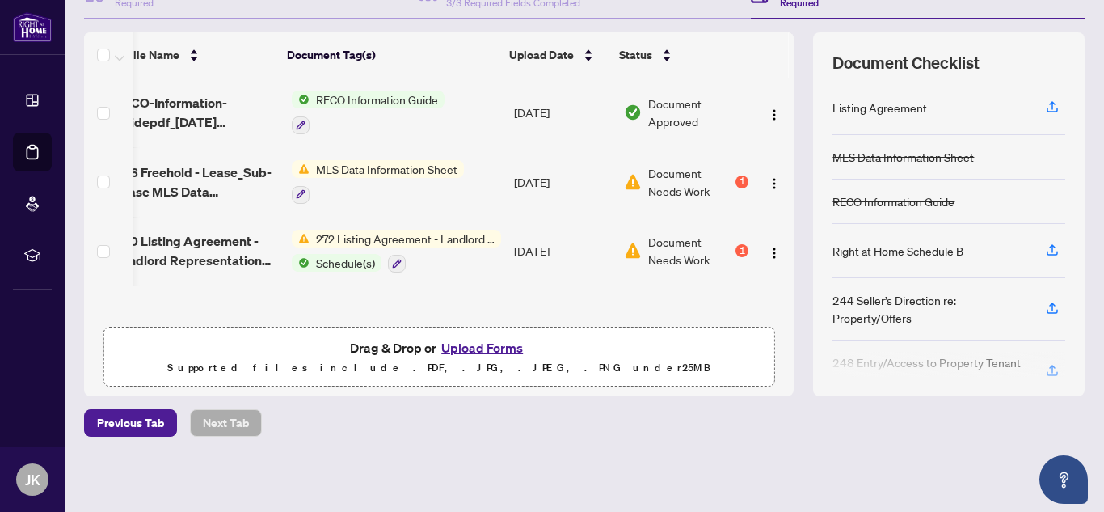  Describe the element at coordinates (386, 169) in the screenshot. I see `span: MLS Data Information Sheet` at that location.